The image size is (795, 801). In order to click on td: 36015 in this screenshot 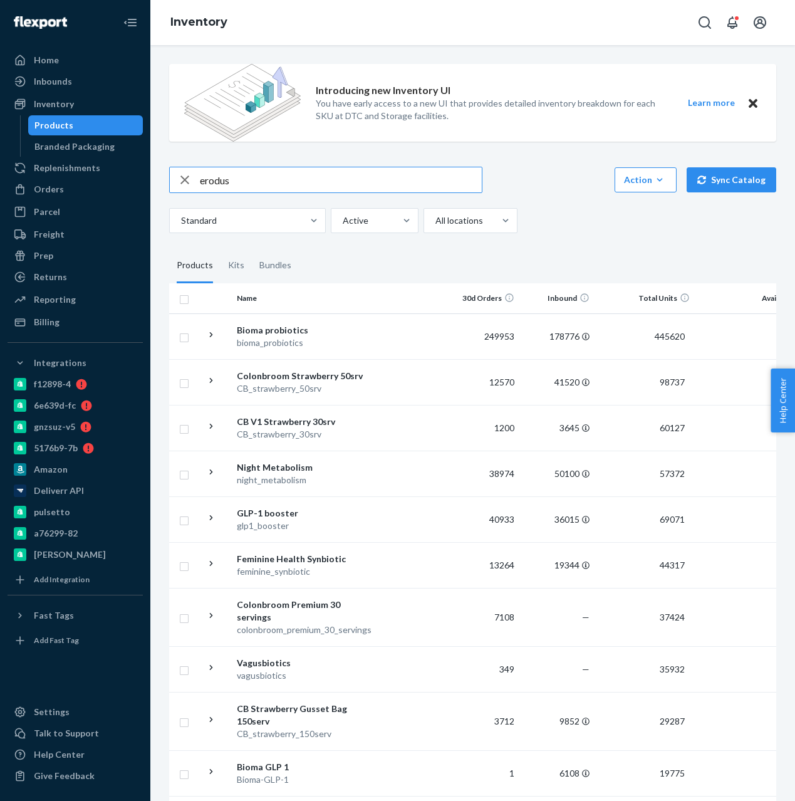, I will do `click(557, 519)`.